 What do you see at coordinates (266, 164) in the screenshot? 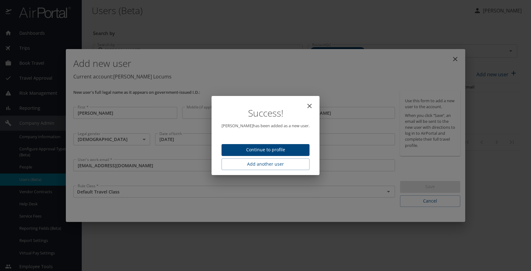
I see `span: Add another user` at bounding box center [266, 164].